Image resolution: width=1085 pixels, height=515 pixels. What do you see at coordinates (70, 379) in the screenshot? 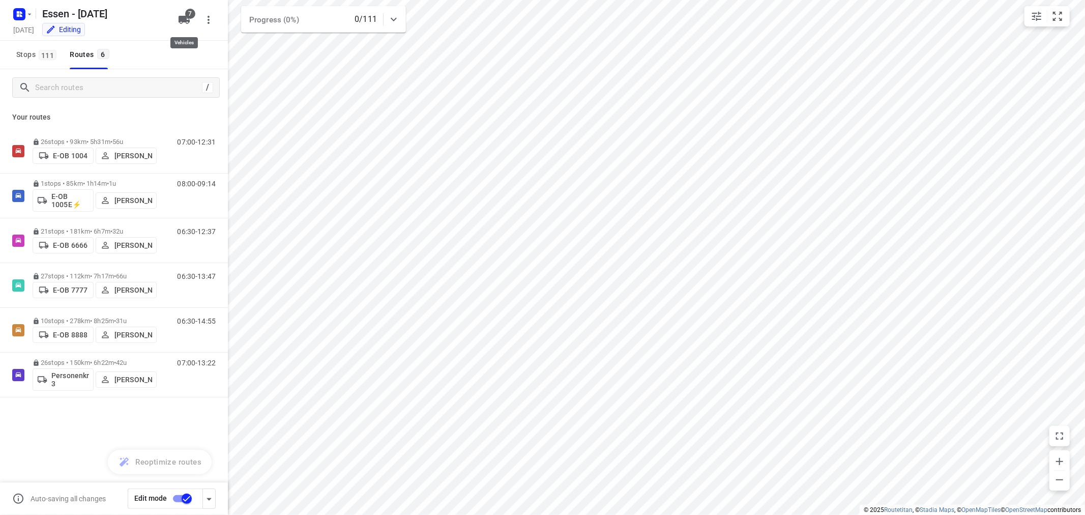
I see `p: Personenkraftwagen 3` at bounding box center [70, 379].